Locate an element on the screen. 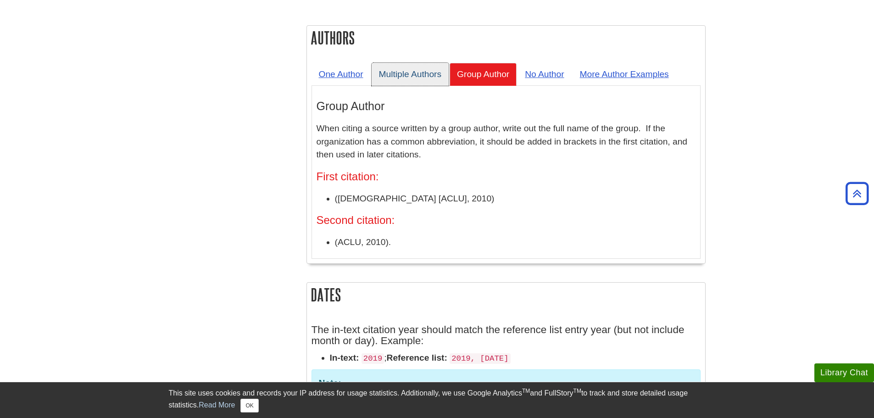  a: One Author is located at coordinates (341, 74).